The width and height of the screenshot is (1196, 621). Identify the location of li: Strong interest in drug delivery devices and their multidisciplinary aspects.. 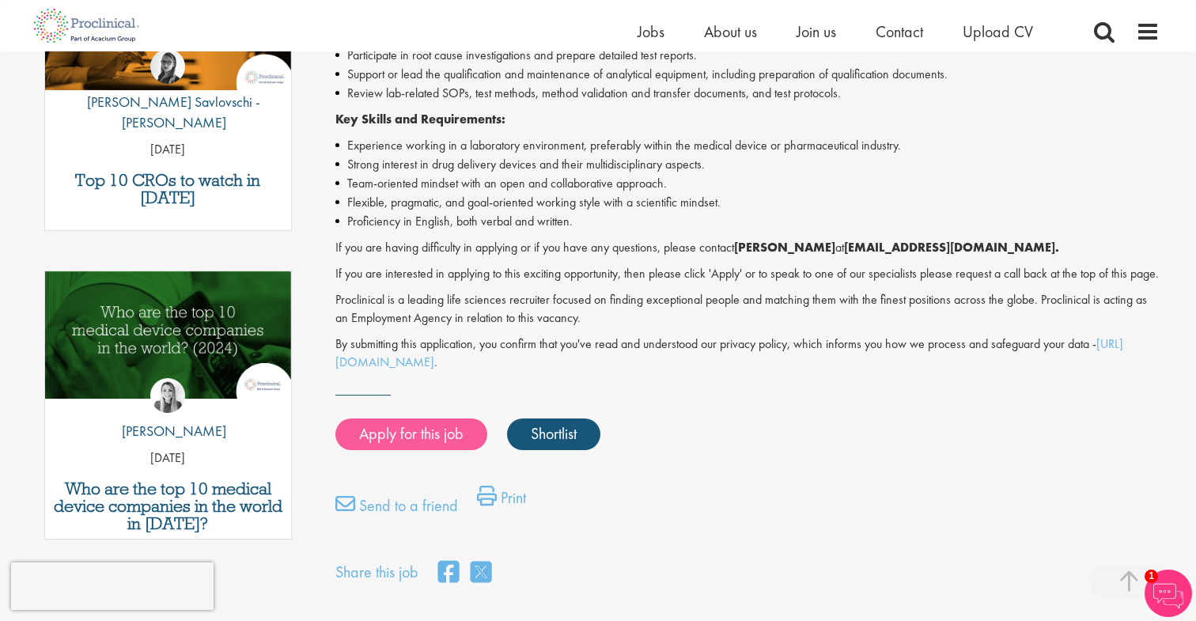
(748, 165).